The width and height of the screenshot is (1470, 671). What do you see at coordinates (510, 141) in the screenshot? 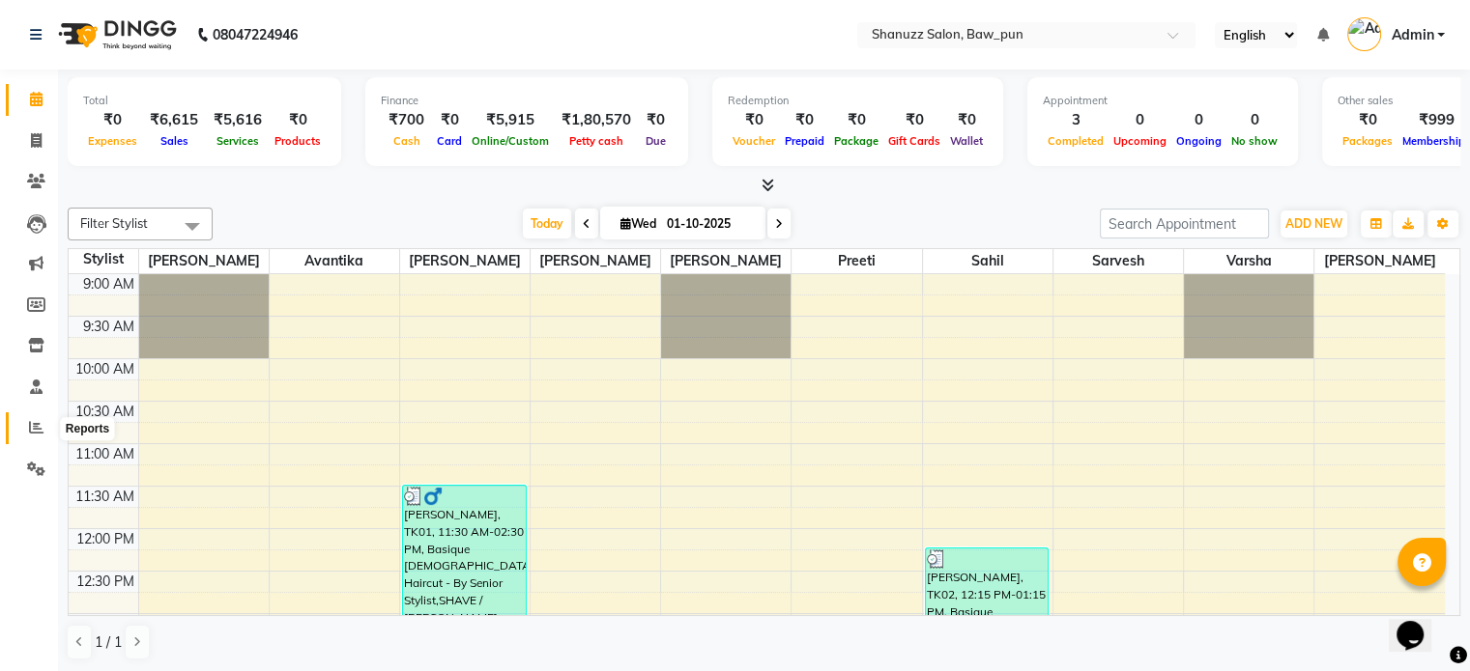
I see `span: Online/Custom` at bounding box center [510, 141].